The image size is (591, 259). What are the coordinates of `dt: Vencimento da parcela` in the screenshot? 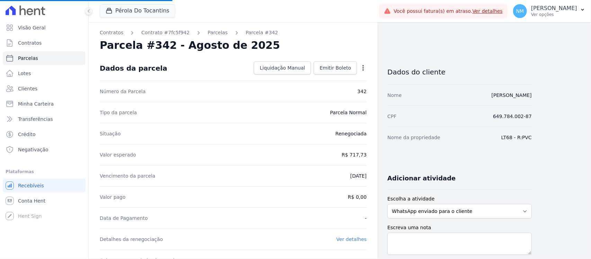 It's located at (127, 176).